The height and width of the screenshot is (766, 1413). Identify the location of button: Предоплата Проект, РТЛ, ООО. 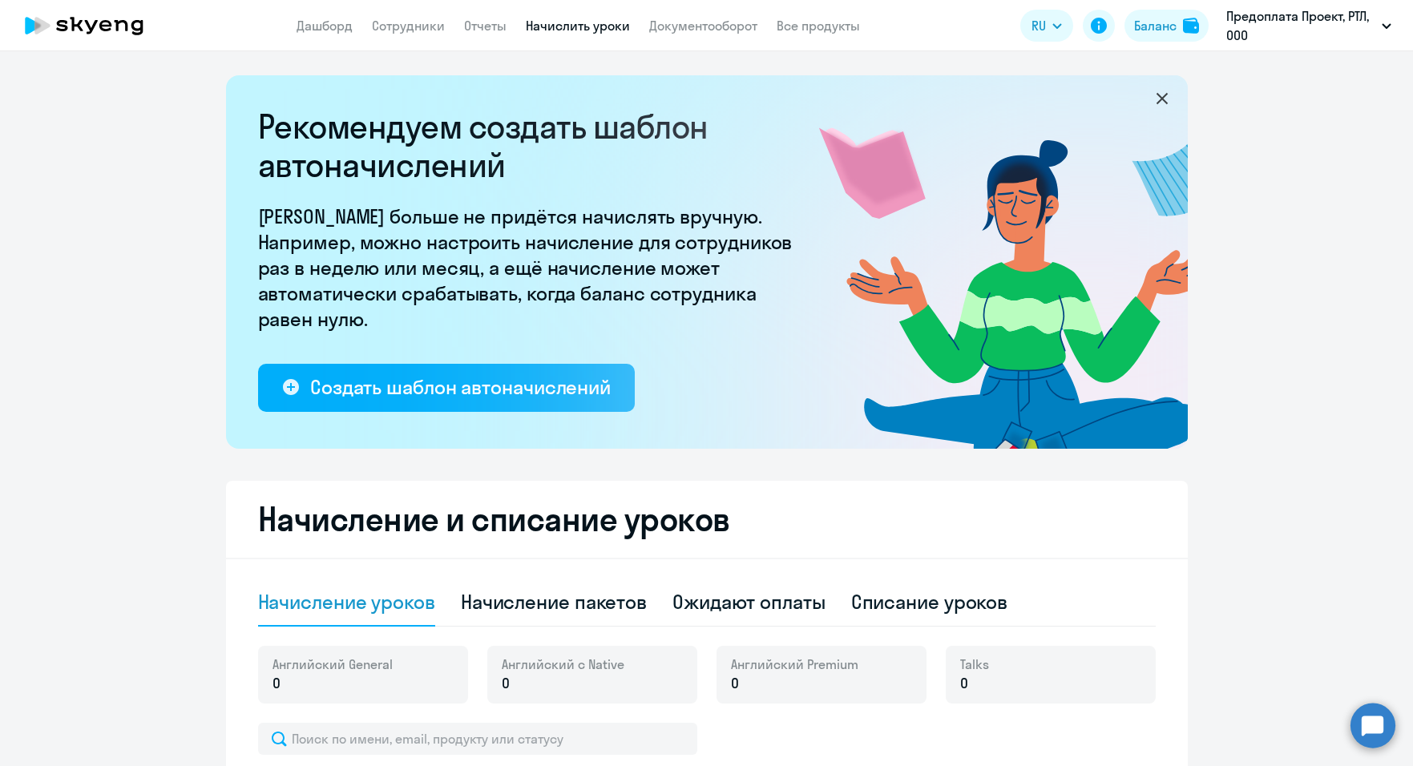
(1309, 26).